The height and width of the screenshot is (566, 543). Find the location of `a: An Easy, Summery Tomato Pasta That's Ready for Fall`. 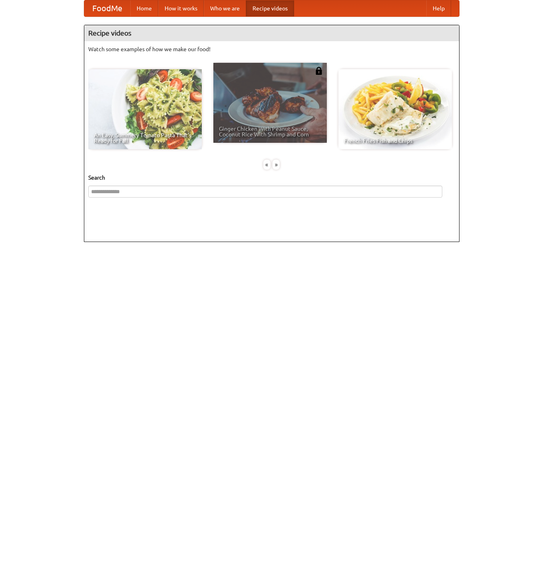

a: An Easy, Summery Tomato Pasta That's Ready for Fall is located at coordinates (145, 109).